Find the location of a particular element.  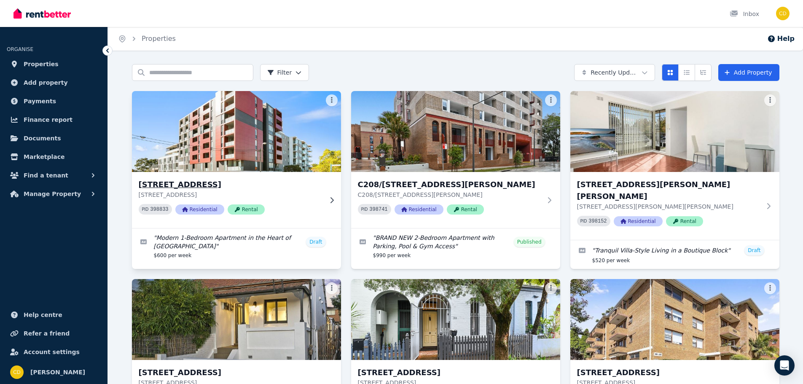

span: Help centre is located at coordinates (43, 315).